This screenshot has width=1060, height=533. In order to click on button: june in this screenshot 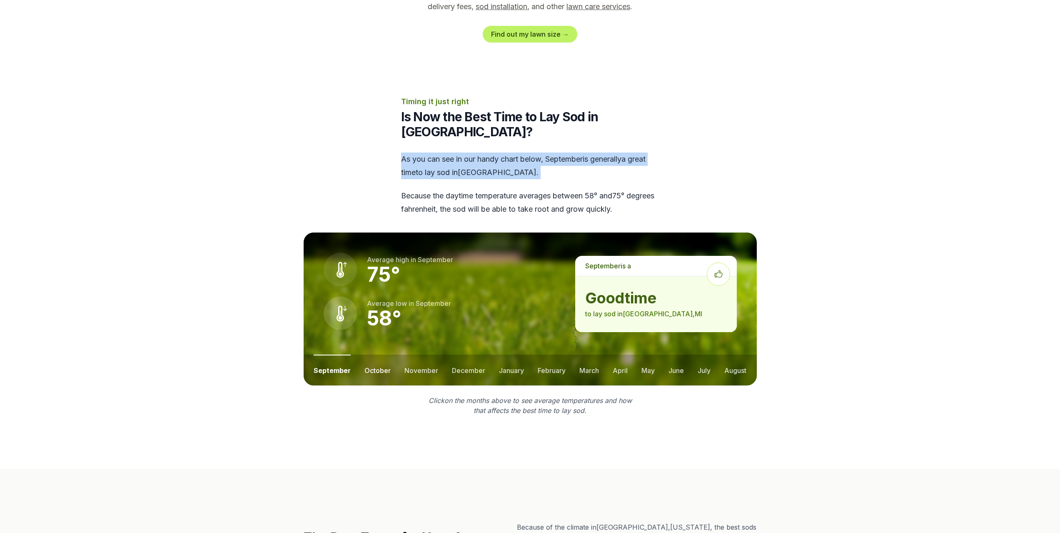, I will do `click(676, 370)`.